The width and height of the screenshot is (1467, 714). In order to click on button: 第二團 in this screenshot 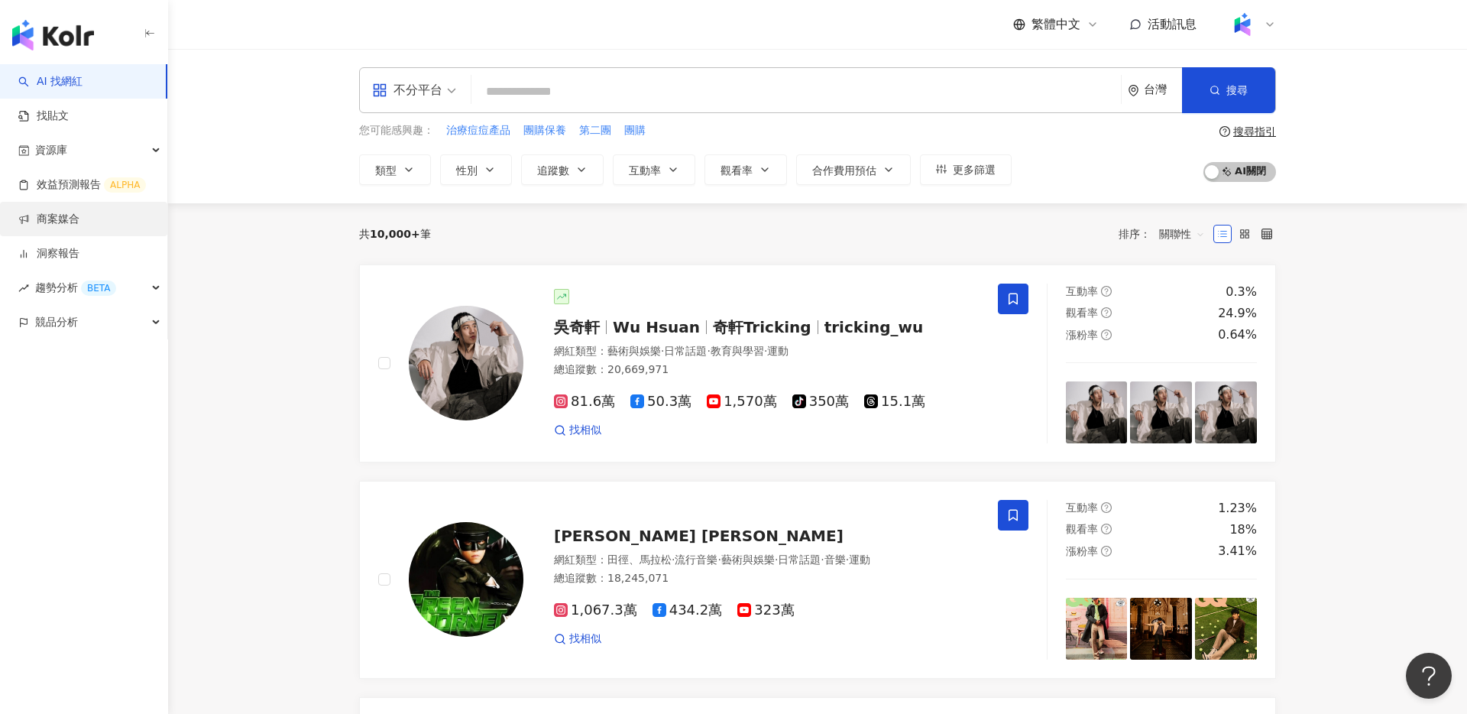, I will do `click(595, 131)`.